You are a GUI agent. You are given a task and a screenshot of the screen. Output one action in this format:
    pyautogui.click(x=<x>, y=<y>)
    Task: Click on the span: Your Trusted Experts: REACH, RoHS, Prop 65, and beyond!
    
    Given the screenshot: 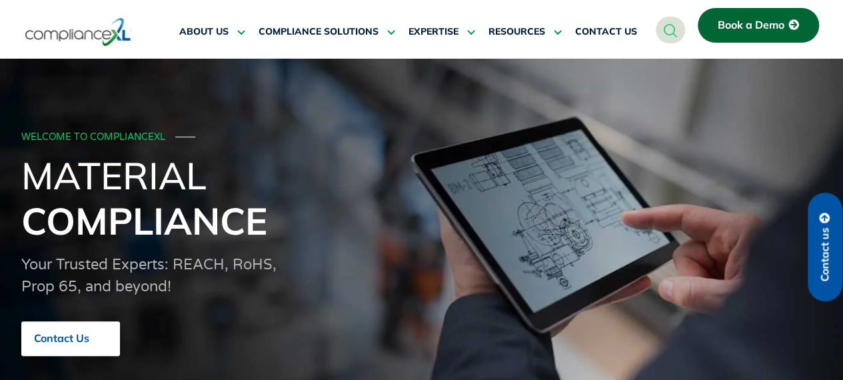 What is the action you would take?
    pyautogui.click(x=149, y=275)
    